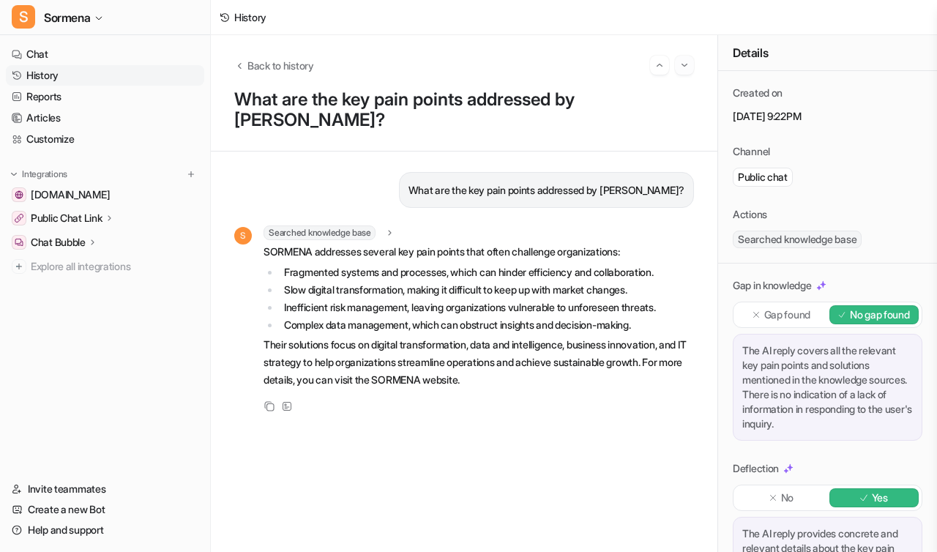  I want to click on p: Gap found, so click(787, 315).